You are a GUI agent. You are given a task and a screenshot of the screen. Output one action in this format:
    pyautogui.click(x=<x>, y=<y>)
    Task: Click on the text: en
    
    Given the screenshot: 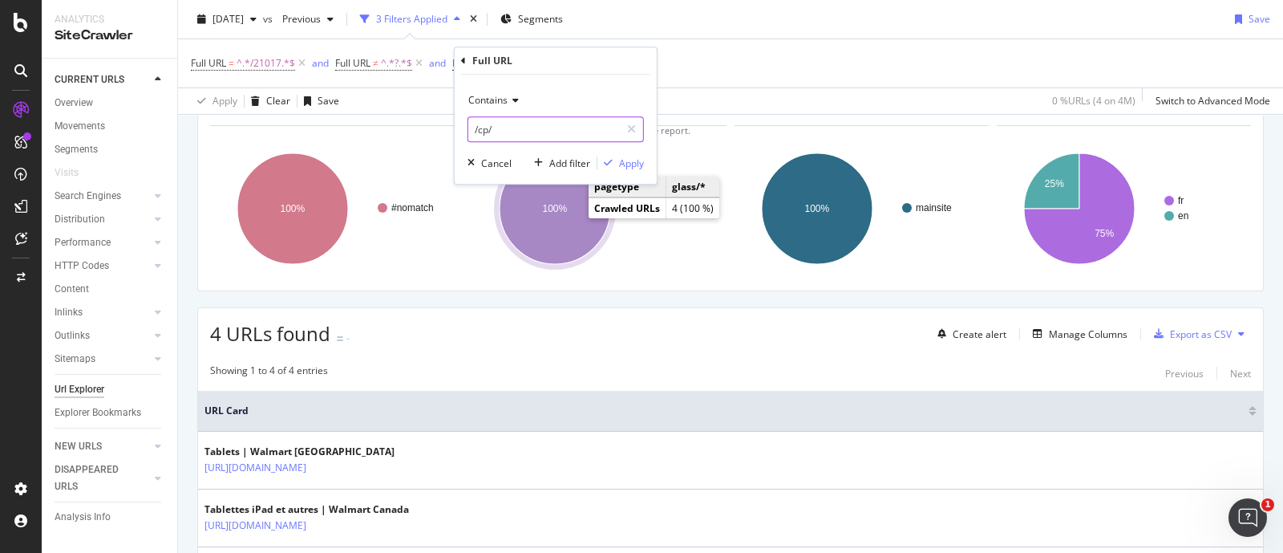 What is the action you would take?
    pyautogui.click(x=1183, y=216)
    